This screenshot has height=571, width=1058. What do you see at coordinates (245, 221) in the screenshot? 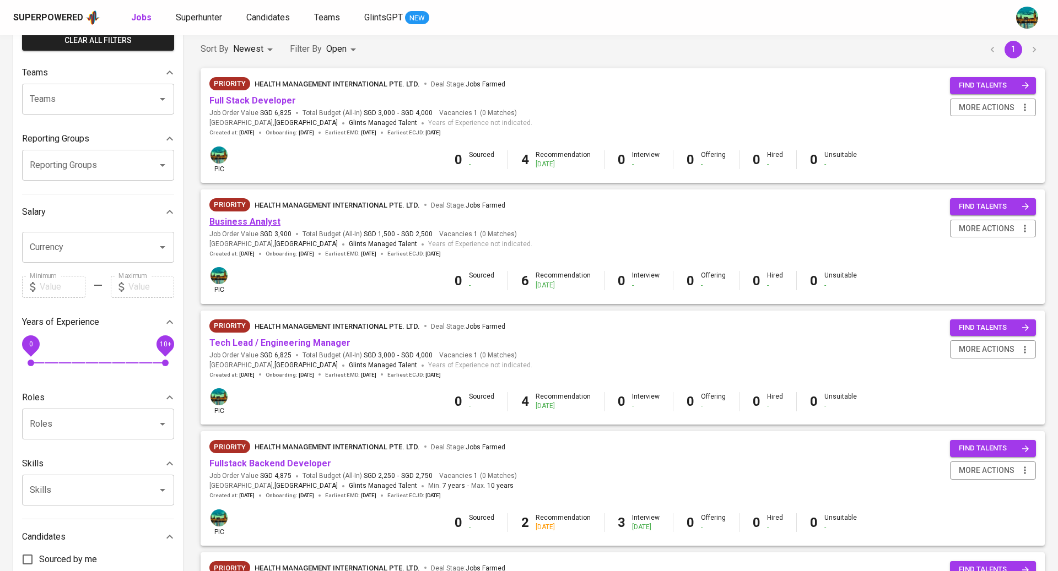
I see `a: Business Analyst` at bounding box center [245, 221].